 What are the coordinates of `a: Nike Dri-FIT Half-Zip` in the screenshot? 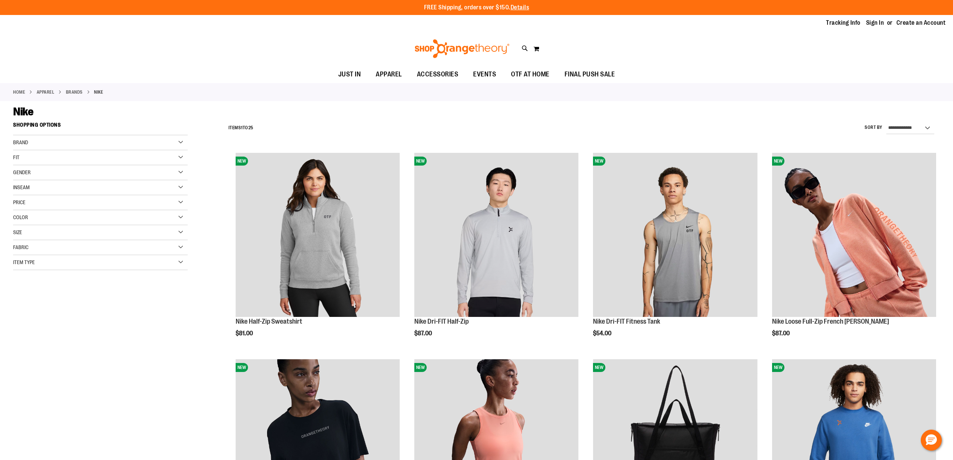 It's located at (441, 321).